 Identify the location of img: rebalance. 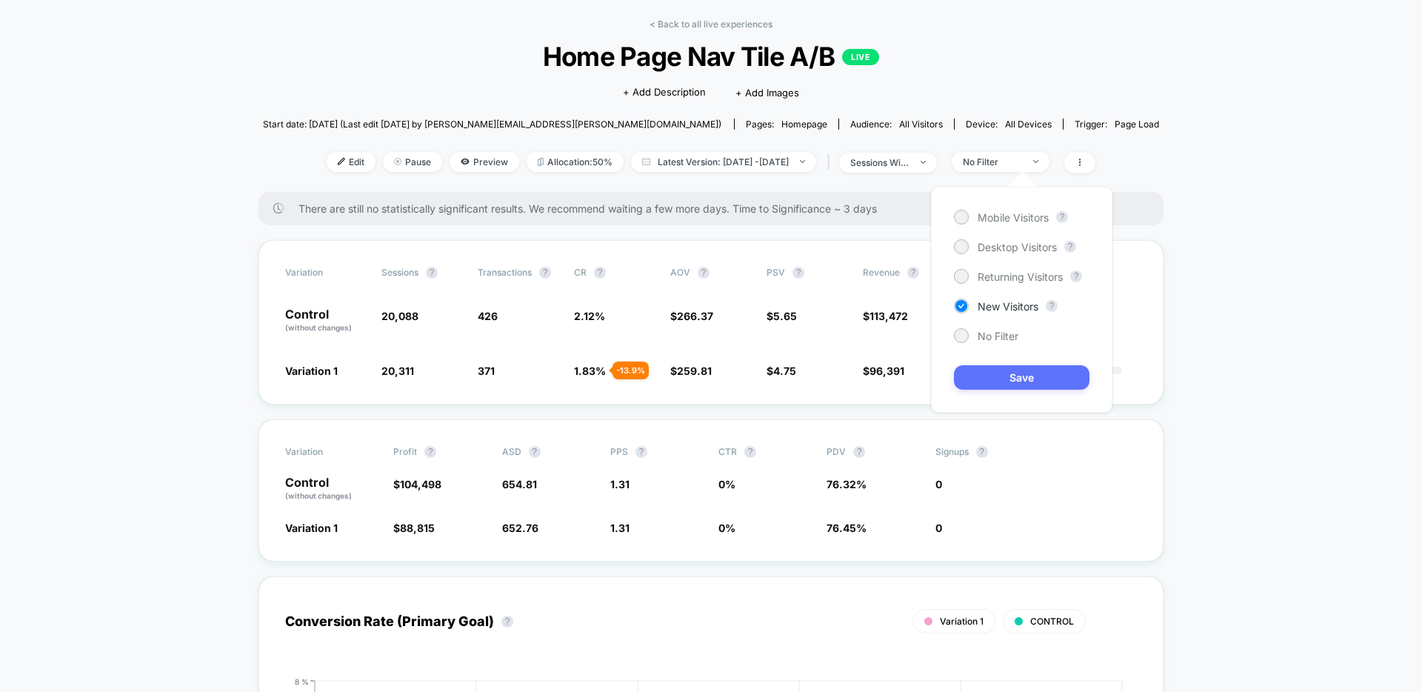
(541, 161).